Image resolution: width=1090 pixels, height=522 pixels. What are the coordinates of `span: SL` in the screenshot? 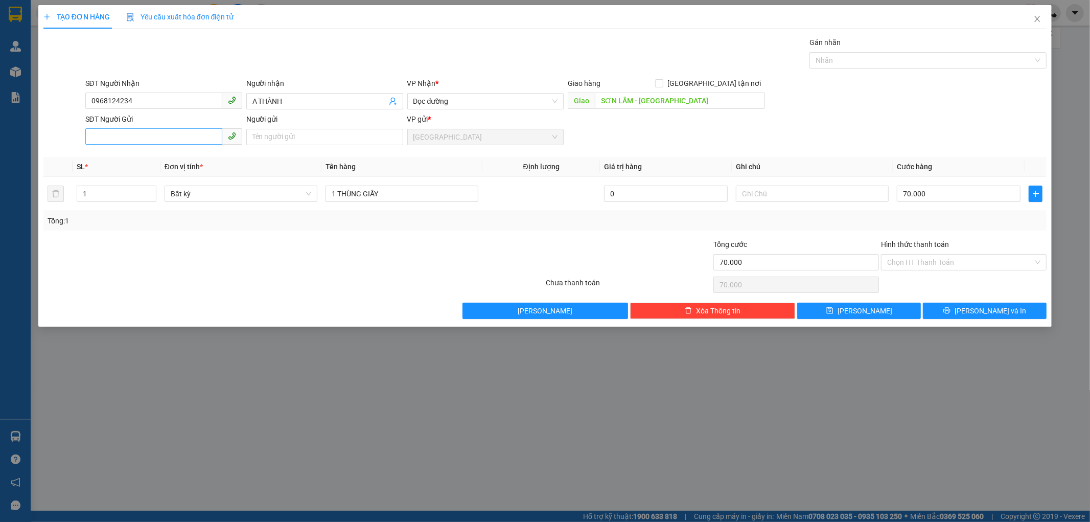 It's located at (81, 167).